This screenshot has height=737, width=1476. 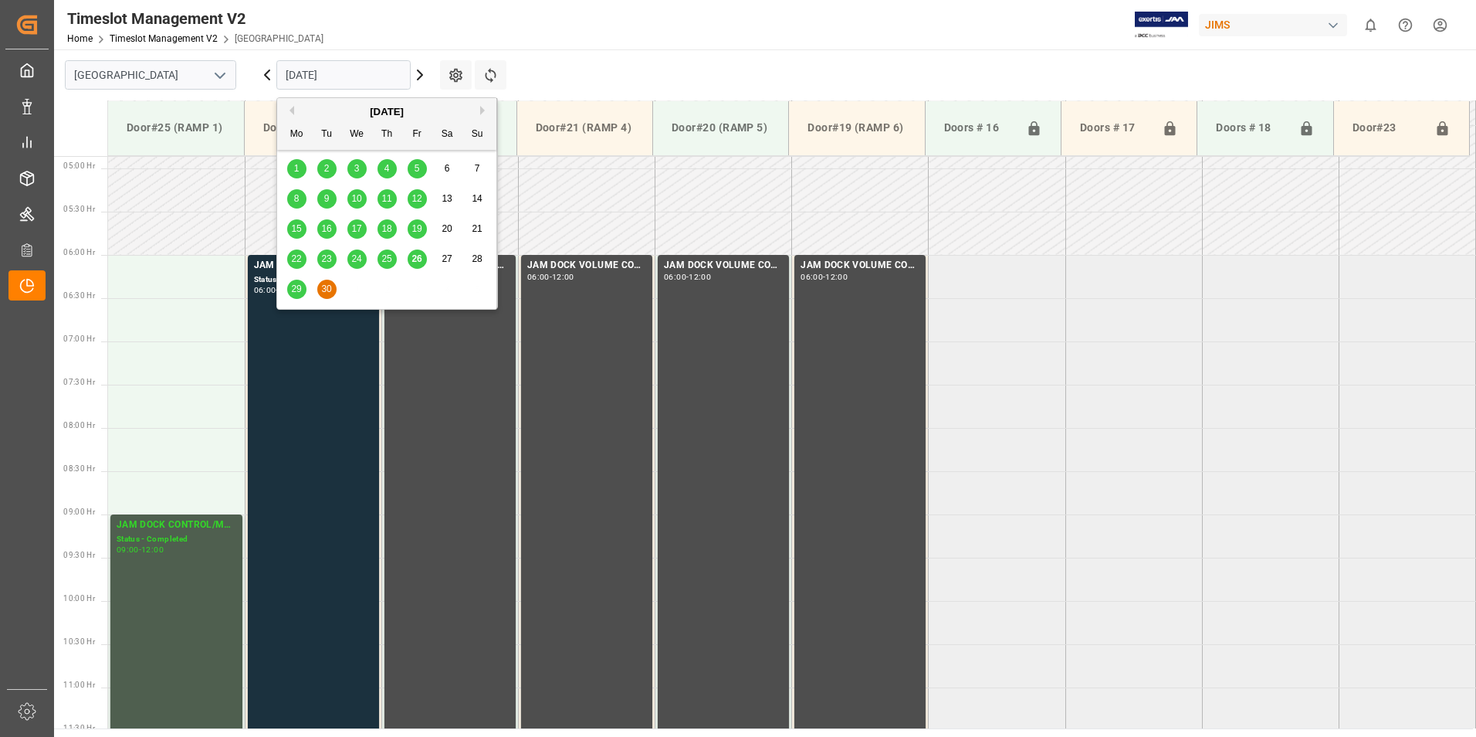 I want to click on button: Previous Month, so click(x=290, y=110).